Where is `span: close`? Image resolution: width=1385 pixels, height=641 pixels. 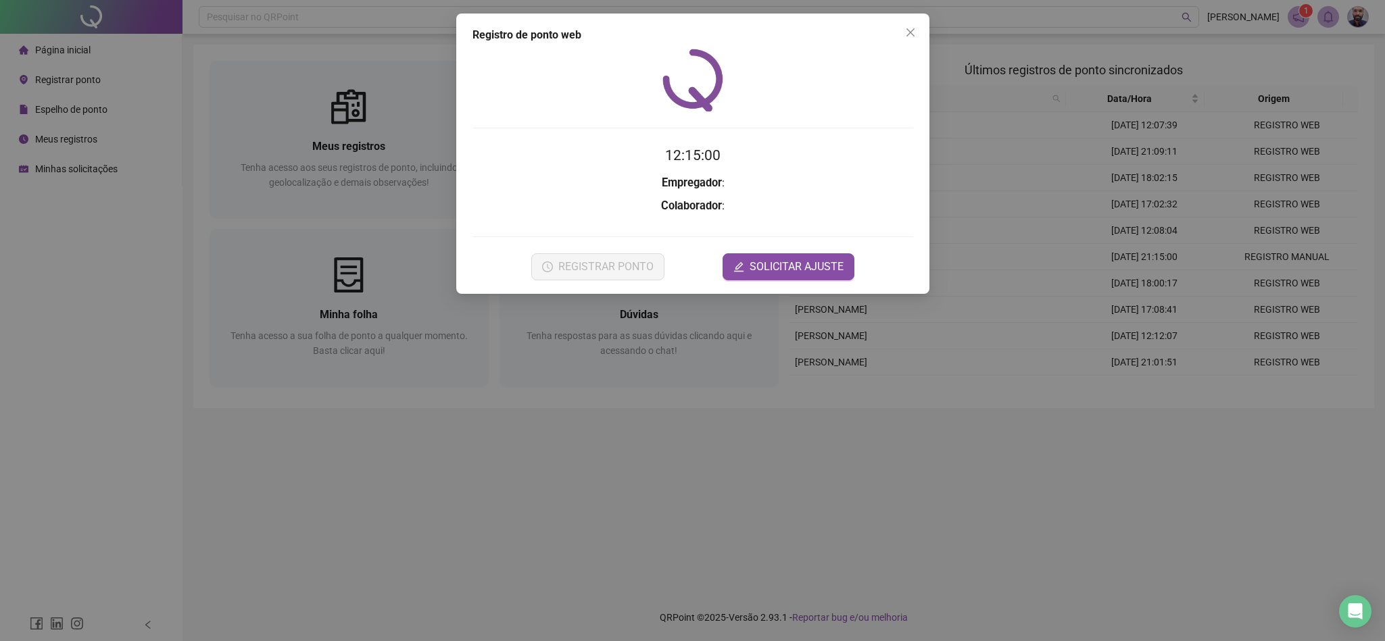 span: close is located at coordinates (910, 32).